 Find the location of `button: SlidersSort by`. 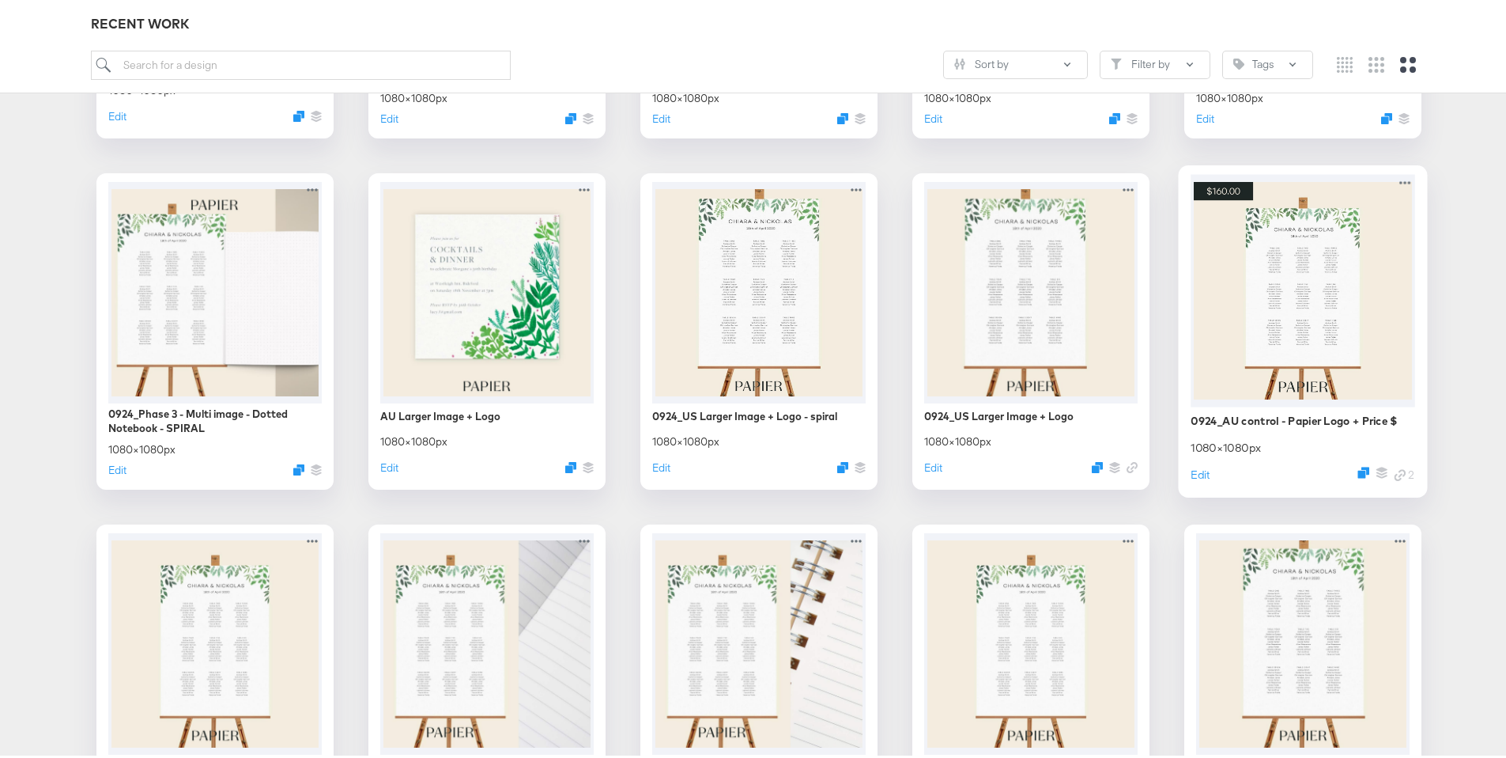

button: SlidersSort by is located at coordinates (1015, 62).